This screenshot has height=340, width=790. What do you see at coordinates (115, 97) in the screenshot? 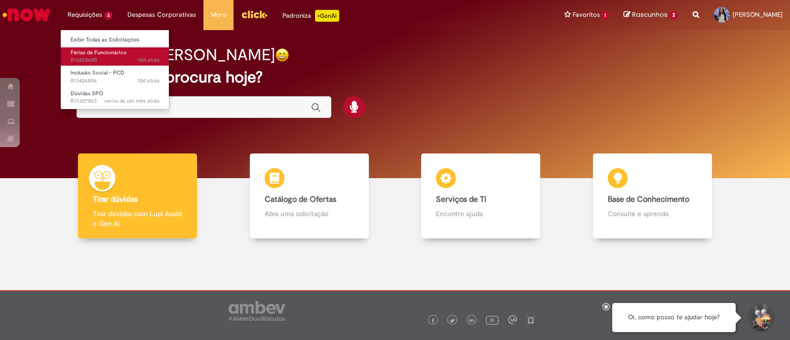
I see `a: Aberto R13307863 : Dúvidas SPO` at bounding box center [115, 97].